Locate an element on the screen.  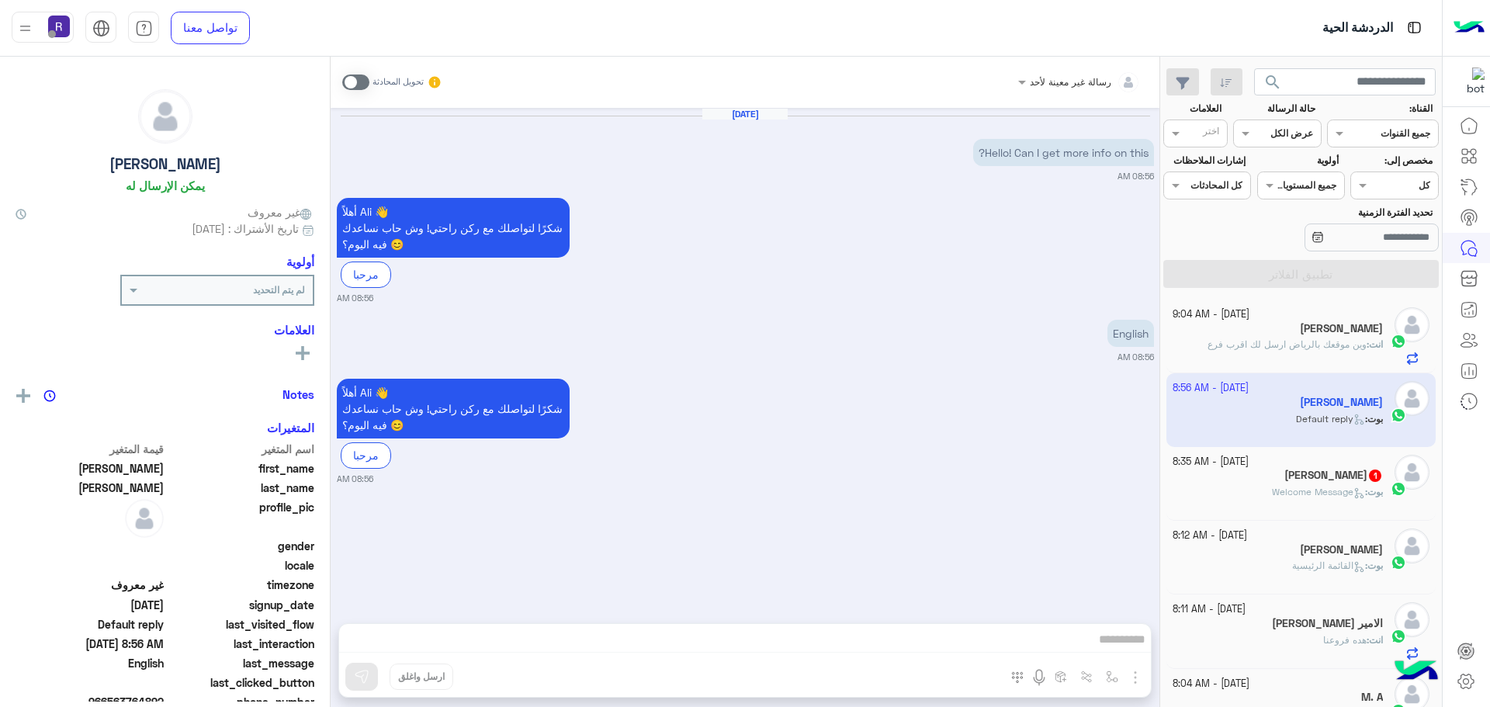
a: تواصل معنا is located at coordinates (210, 28).